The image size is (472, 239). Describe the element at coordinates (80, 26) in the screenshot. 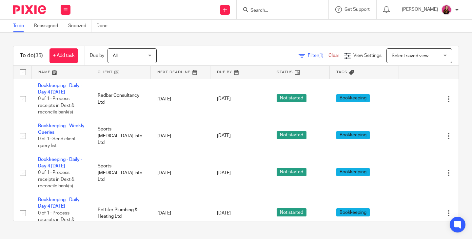

I see `a: Snoozed` at that location.